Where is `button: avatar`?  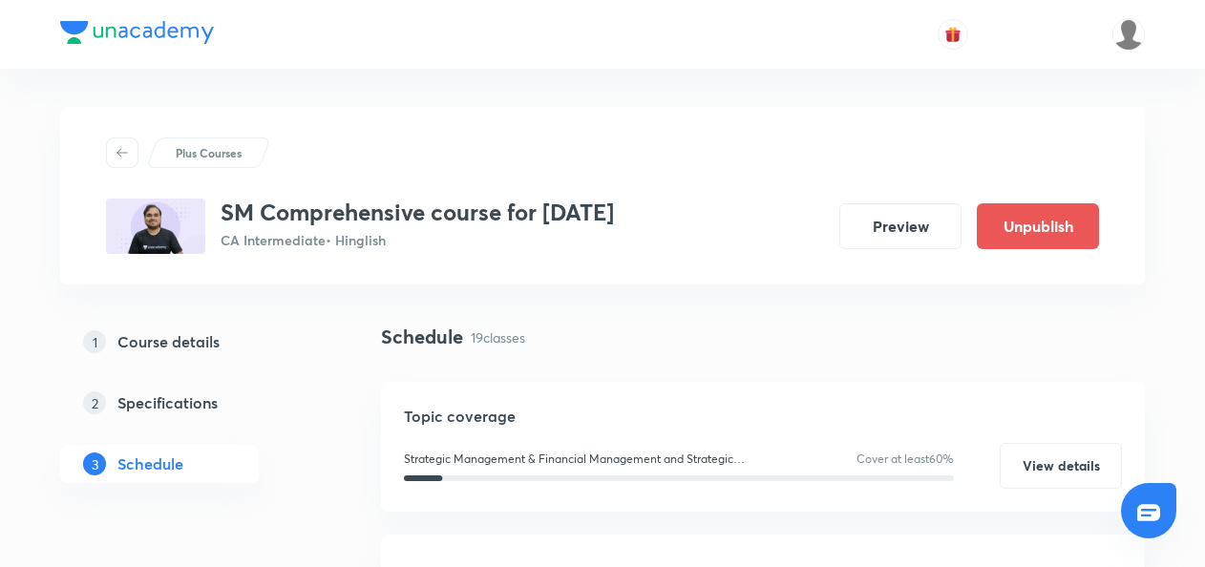 button: avatar is located at coordinates (953, 34).